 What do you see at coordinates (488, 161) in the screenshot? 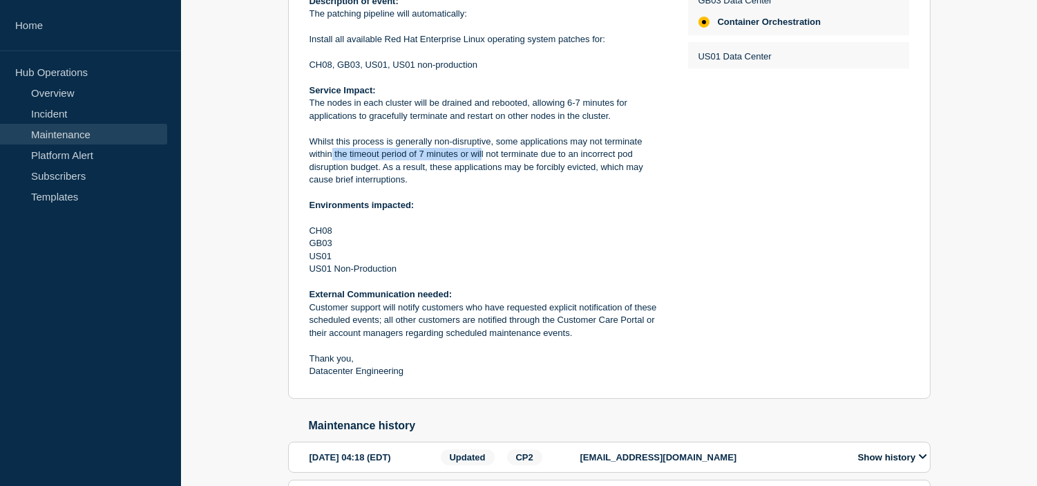
I see `p: Whilst this process is generally non-disruptive, some applications may not terminate within the t...` at bounding box center [488, 161].